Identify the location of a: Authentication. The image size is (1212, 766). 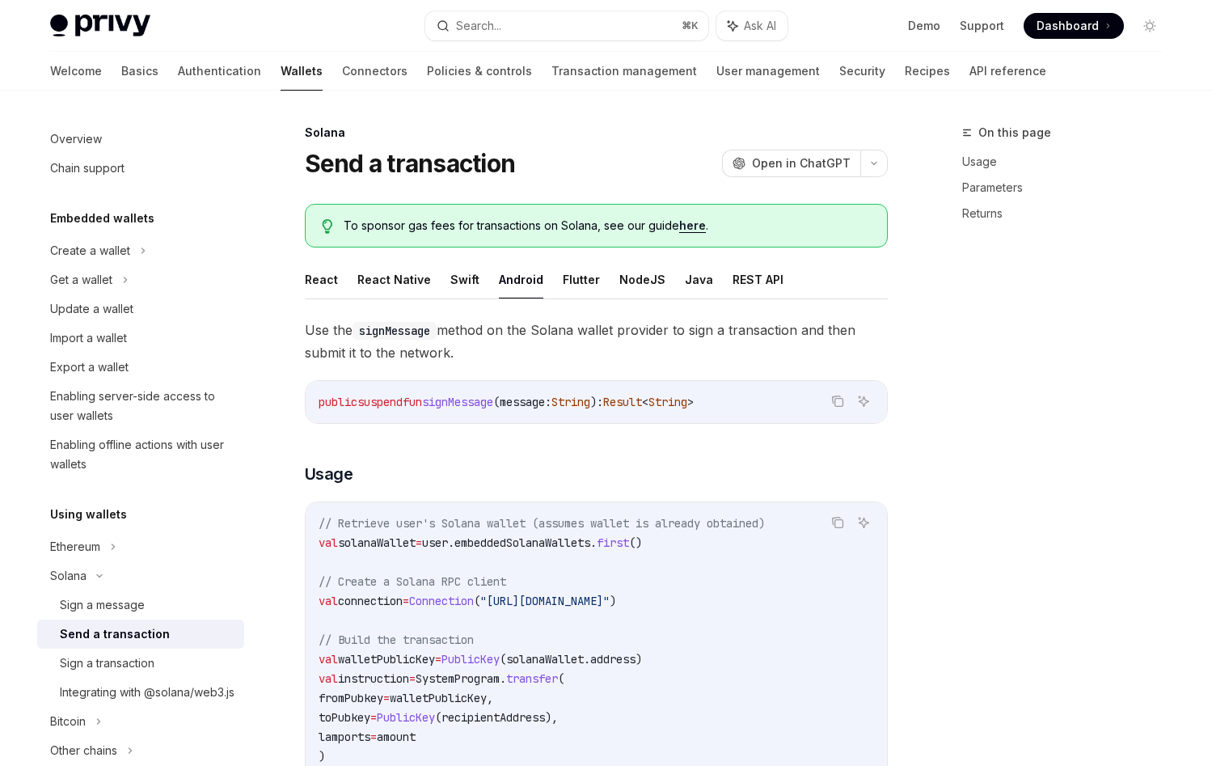
(219, 71).